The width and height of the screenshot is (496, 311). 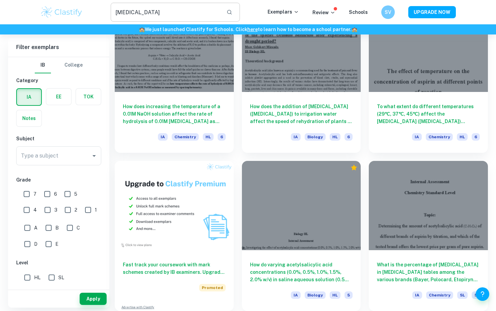 I want to click on button: College, so click(x=74, y=65).